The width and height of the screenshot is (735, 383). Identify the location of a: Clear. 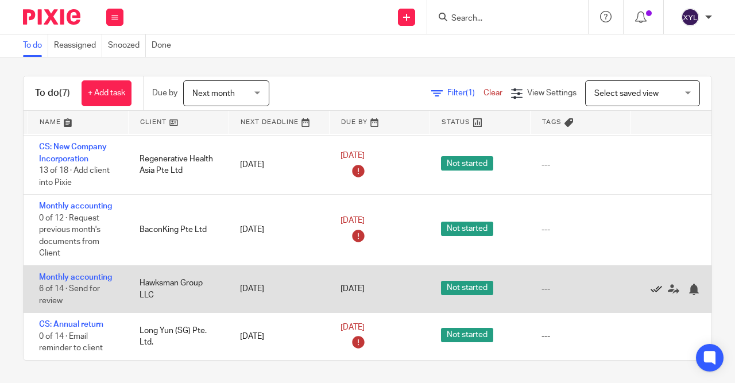
(492, 93).